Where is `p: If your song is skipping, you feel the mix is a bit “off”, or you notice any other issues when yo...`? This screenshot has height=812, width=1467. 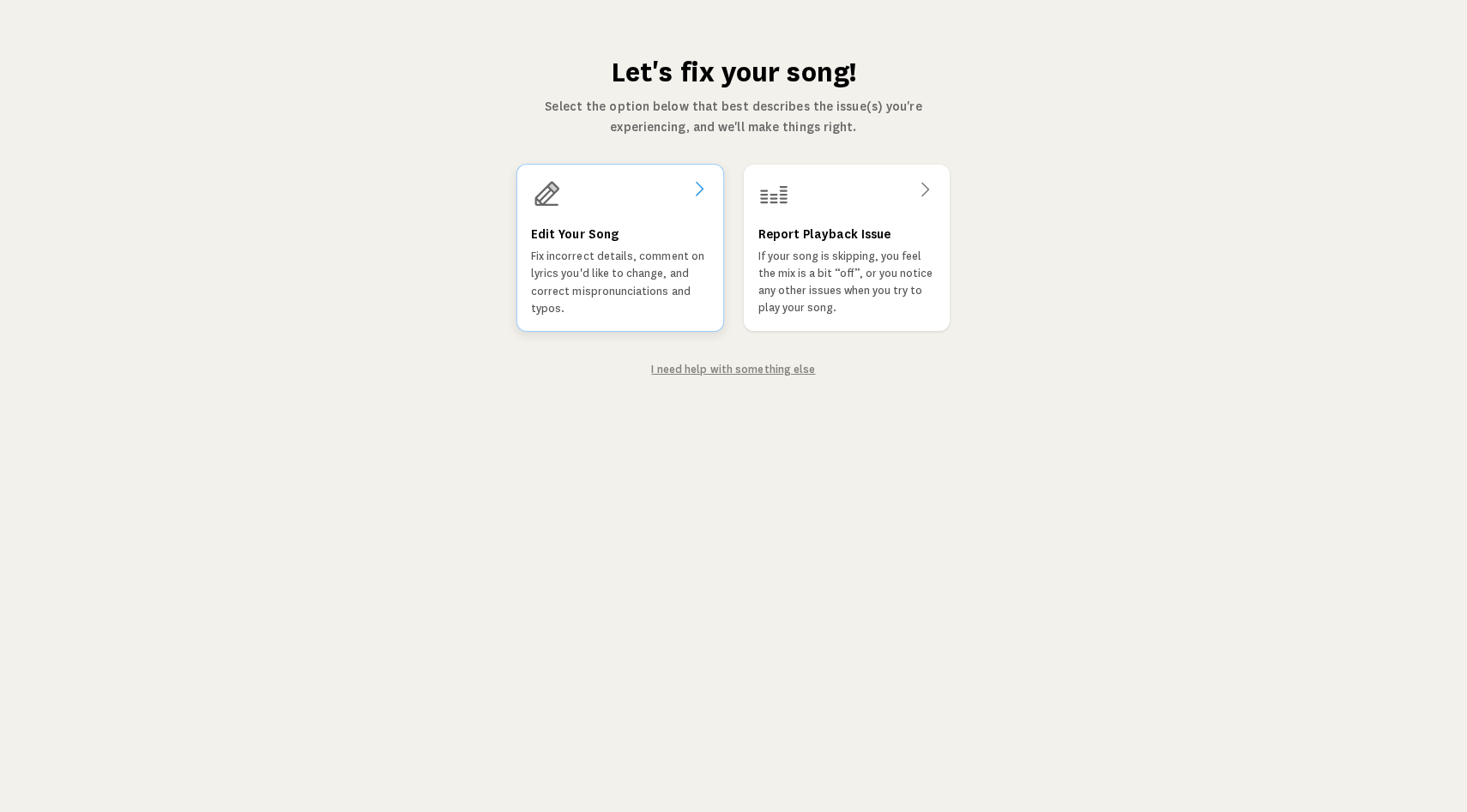
p: If your song is skipping, you feel the mix is a bit “off”, or you notice any other issues when yo... is located at coordinates (846, 282).